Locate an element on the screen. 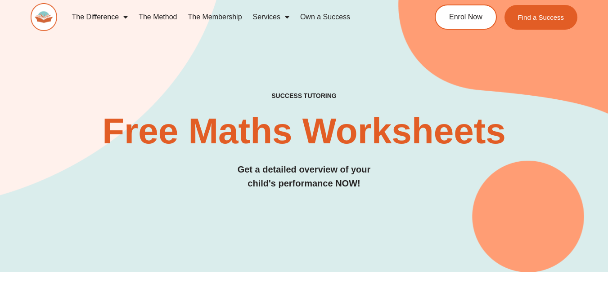 The image size is (608, 288). a: Services is located at coordinates (271, 17).